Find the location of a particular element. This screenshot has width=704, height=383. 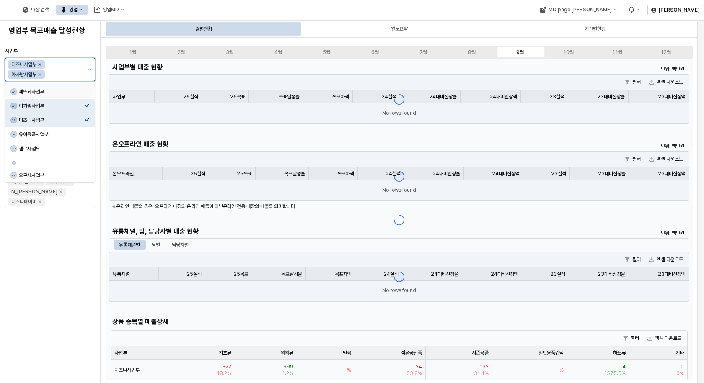

label: 4월 is located at coordinates (278, 52).